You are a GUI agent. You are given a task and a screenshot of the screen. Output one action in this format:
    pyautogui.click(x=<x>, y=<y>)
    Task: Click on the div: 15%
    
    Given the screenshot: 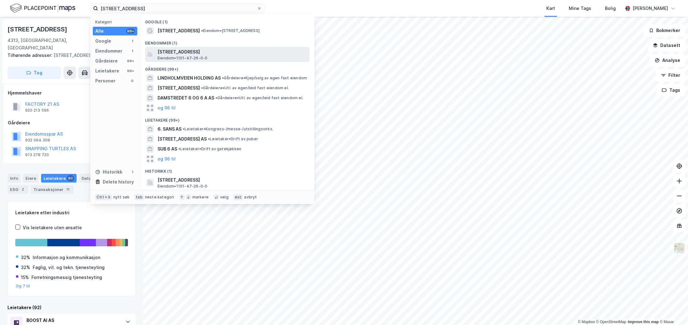 What is the action you would take?
    pyautogui.click(x=25, y=278)
    